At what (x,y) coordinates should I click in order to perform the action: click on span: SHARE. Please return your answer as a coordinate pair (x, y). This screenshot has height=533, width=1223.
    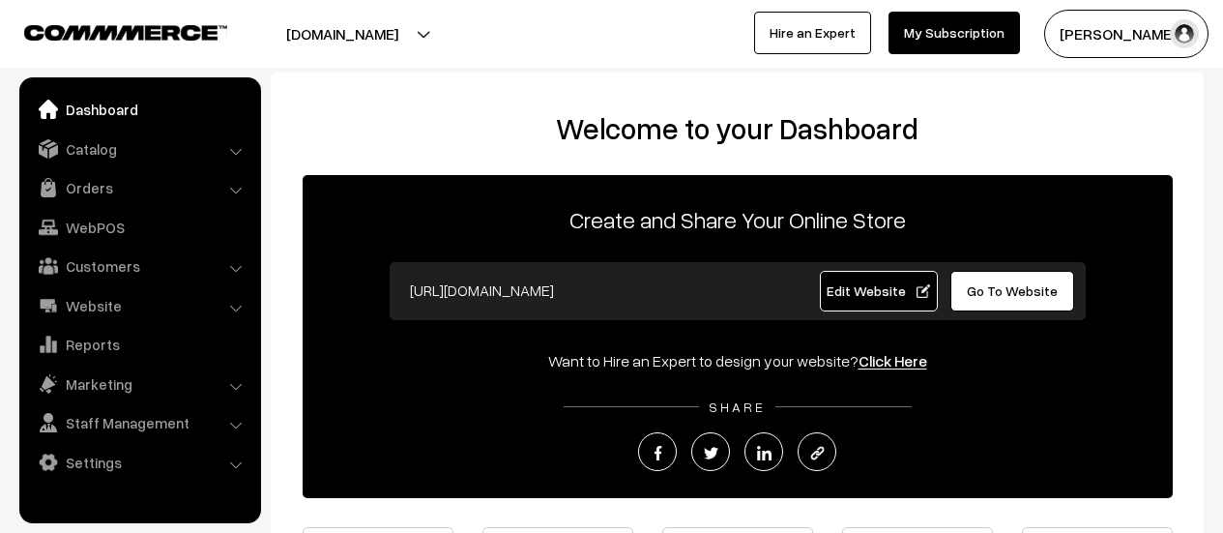
    Looking at the image, I should click on (737, 406).